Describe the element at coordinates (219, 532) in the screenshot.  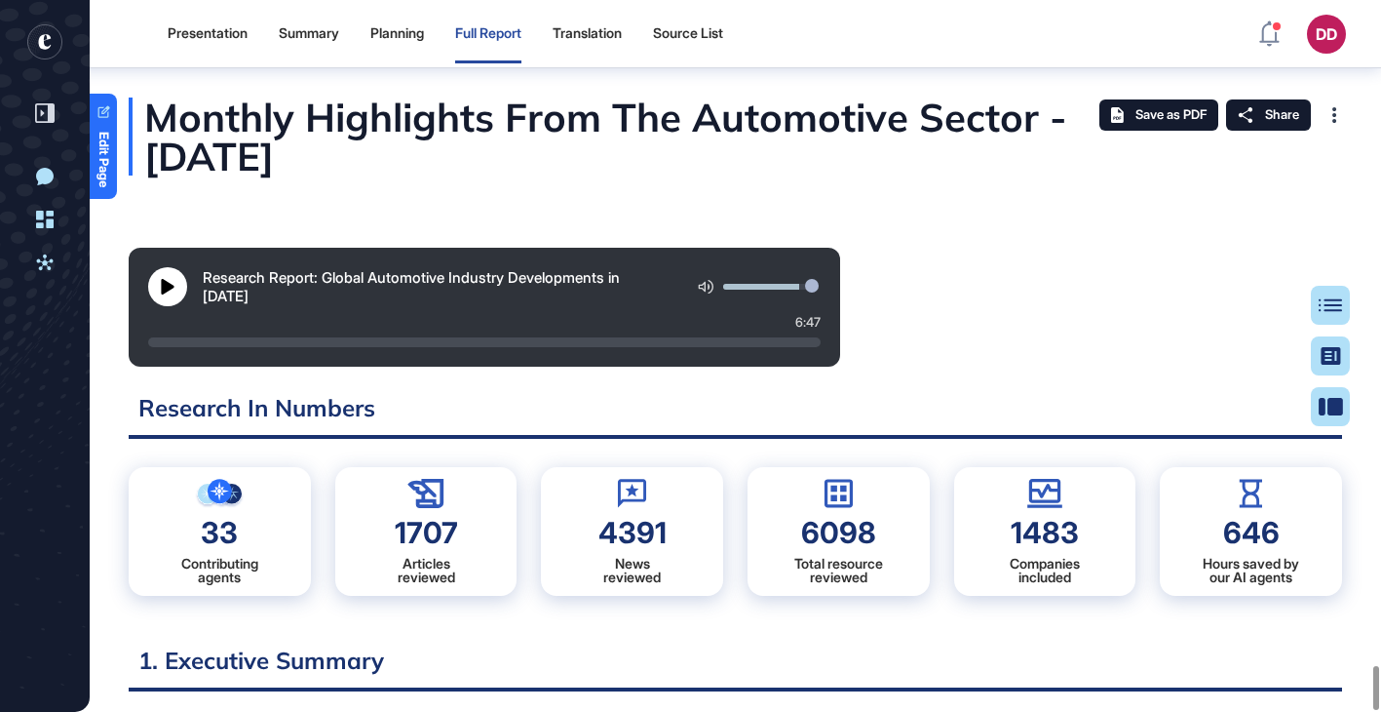
I see `div: 33` at that location.